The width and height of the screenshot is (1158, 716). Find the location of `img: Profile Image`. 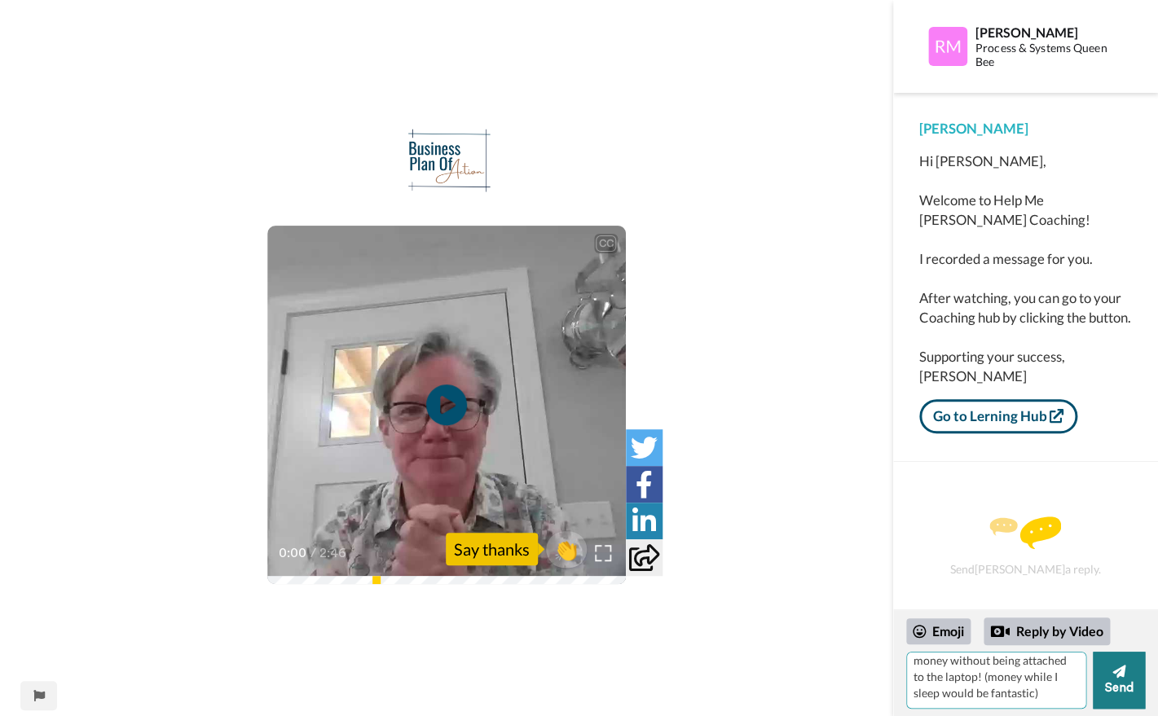

img: Profile Image is located at coordinates (948, 46).